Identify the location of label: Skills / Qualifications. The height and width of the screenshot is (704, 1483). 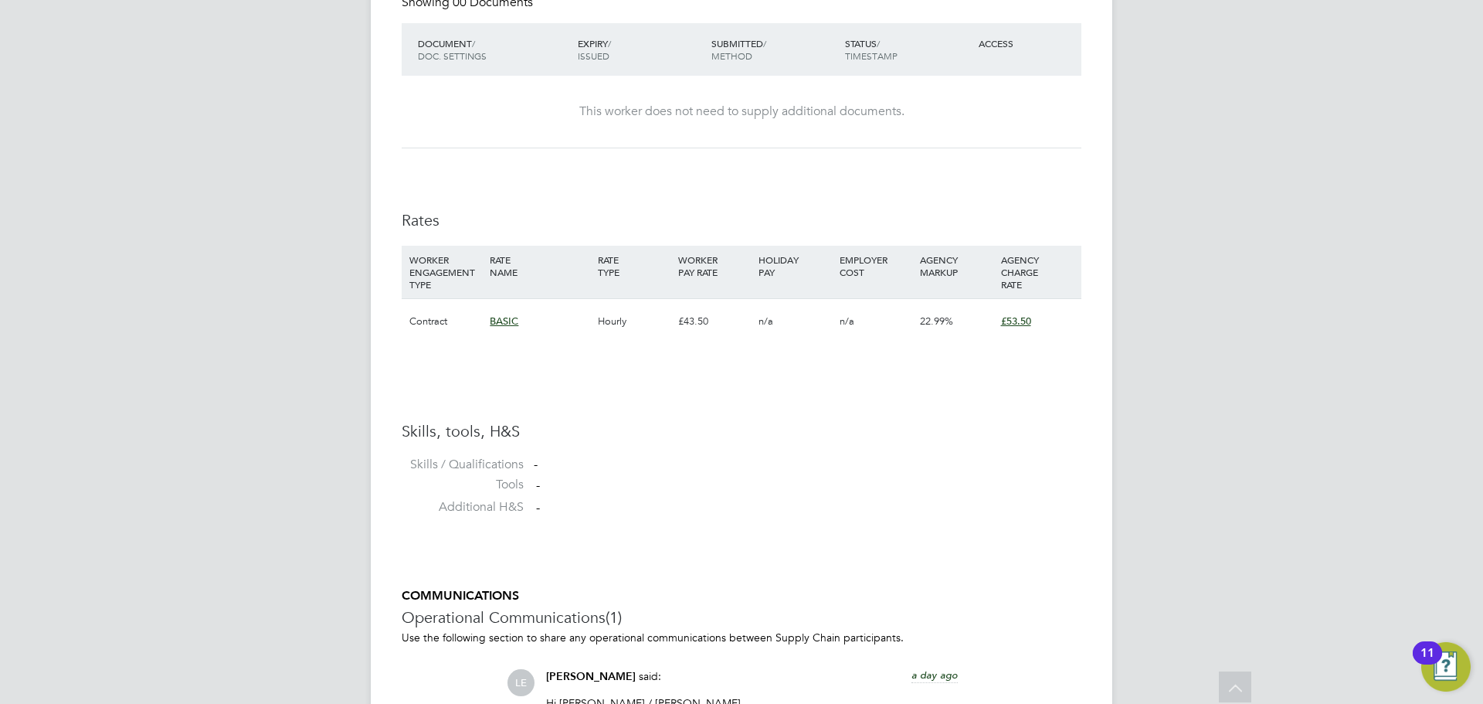
(463, 464).